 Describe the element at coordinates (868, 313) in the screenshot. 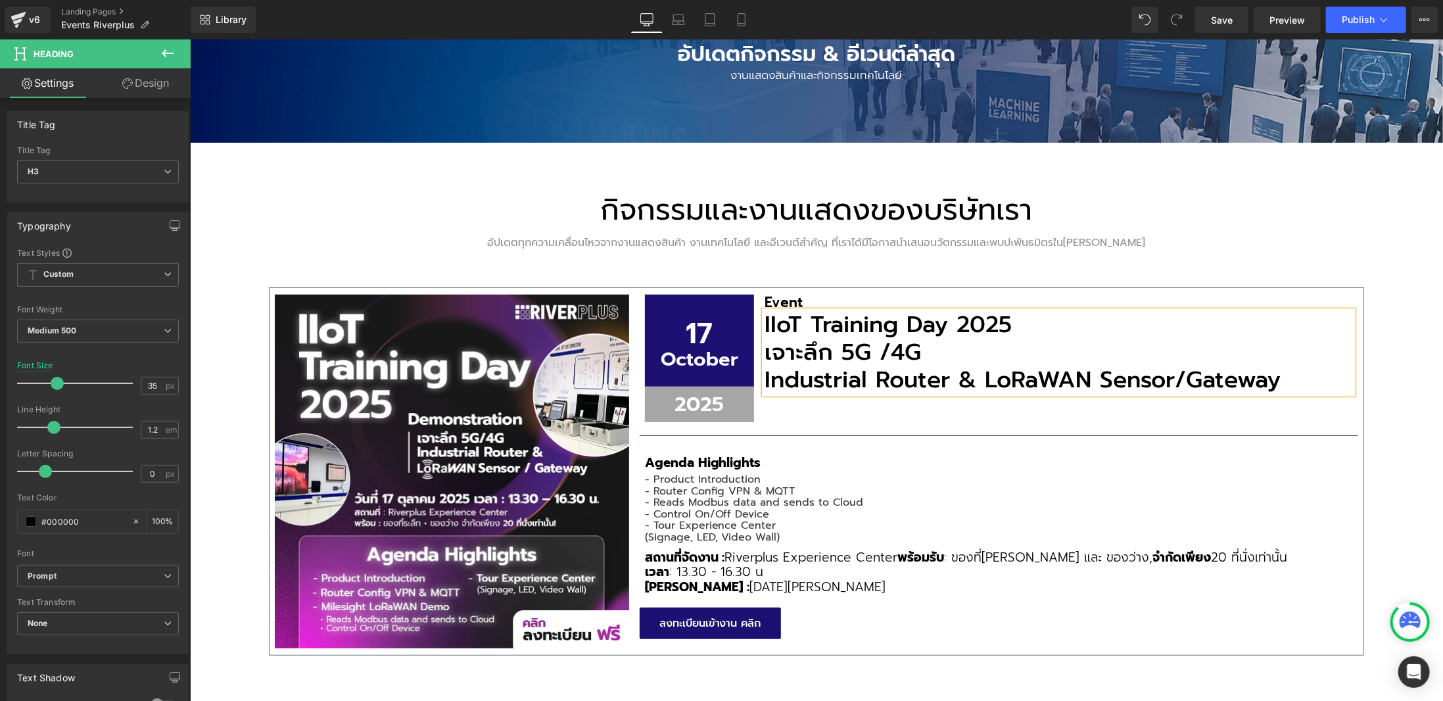

I see `h3: เจาะลึก 5G /4G` at that location.